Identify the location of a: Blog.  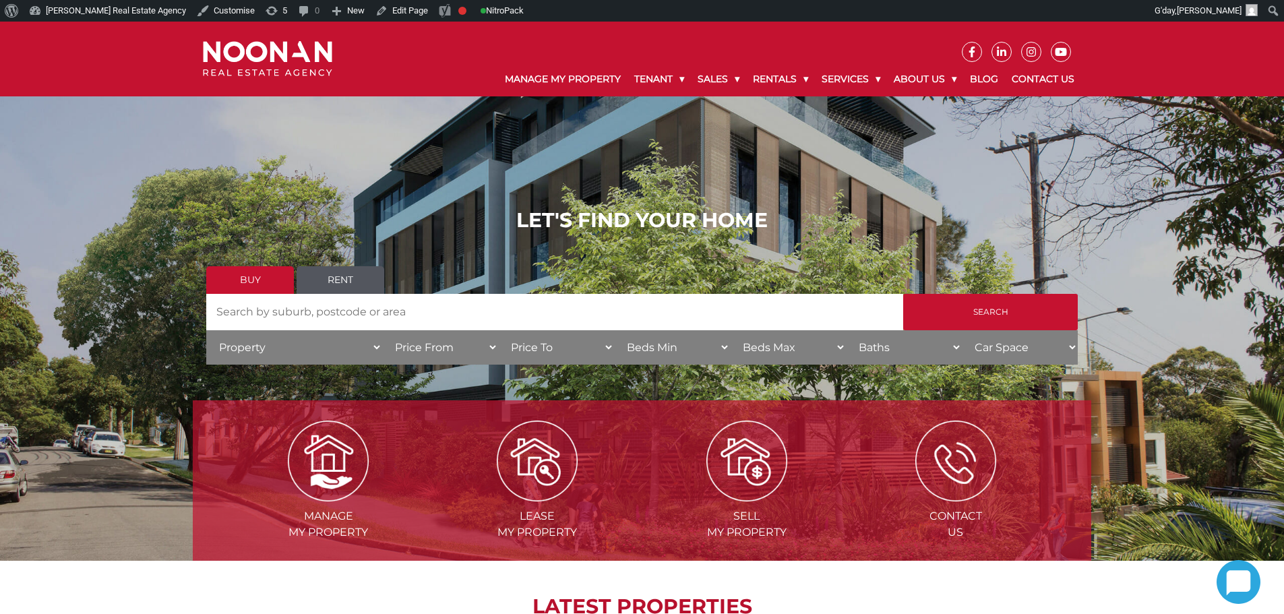
(984, 79).